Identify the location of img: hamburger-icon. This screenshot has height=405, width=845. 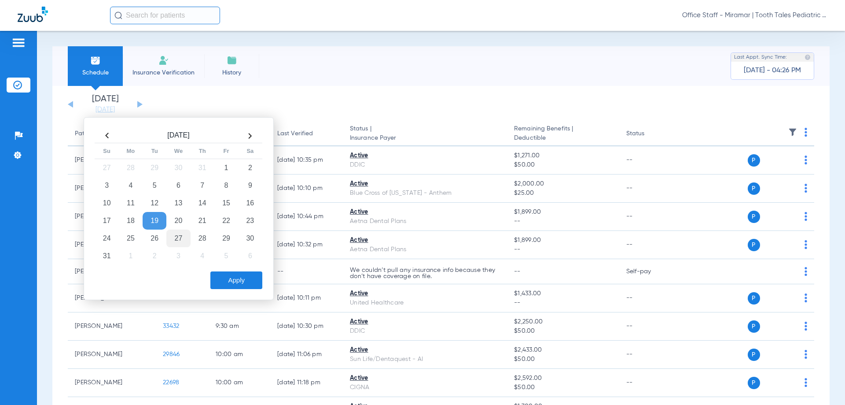
(18, 43).